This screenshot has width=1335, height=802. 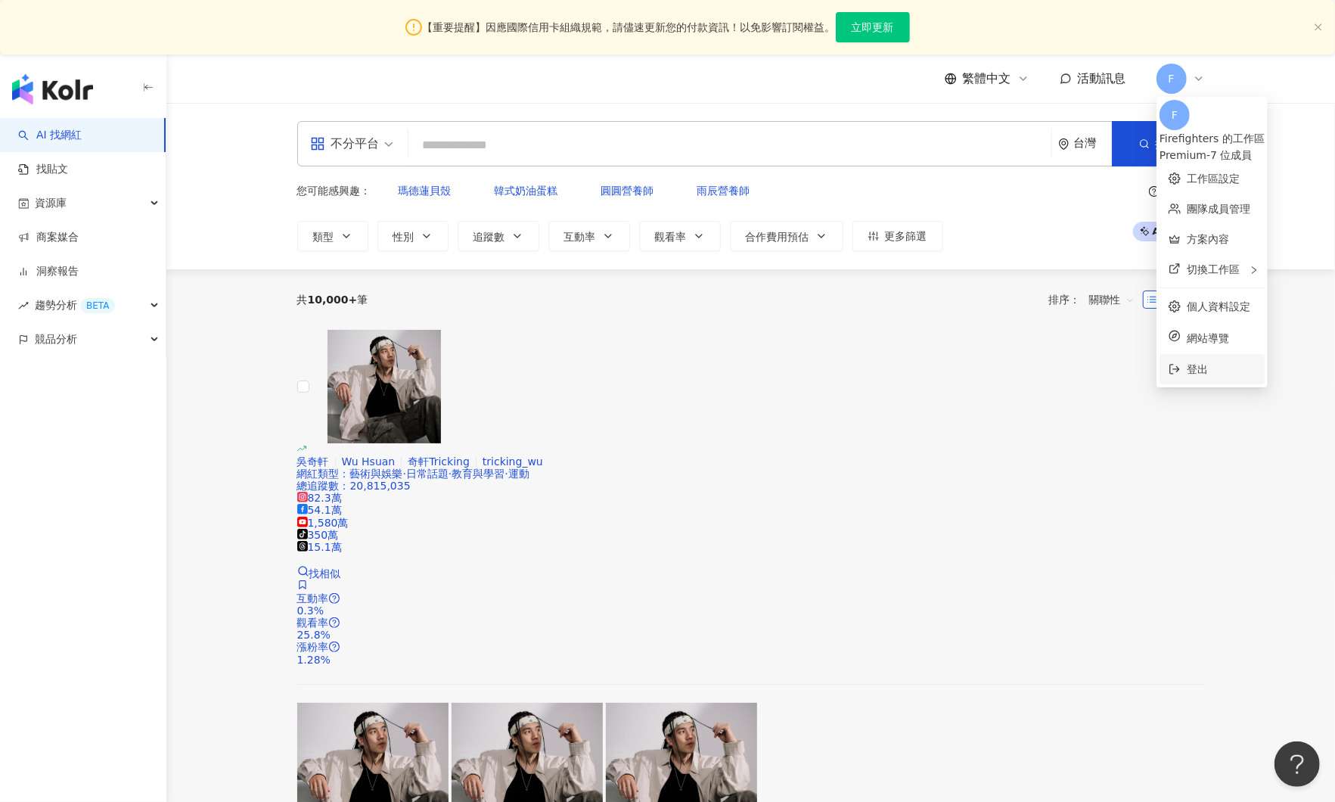 What do you see at coordinates (56, 339) in the screenshot?
I see `span: 競品分析` at bounding box center [56, 339].